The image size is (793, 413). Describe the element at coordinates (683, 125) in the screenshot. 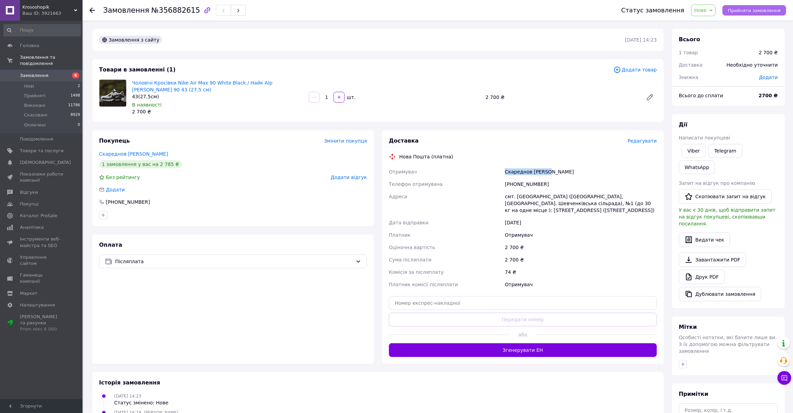

I see `span: Дії` at that location.